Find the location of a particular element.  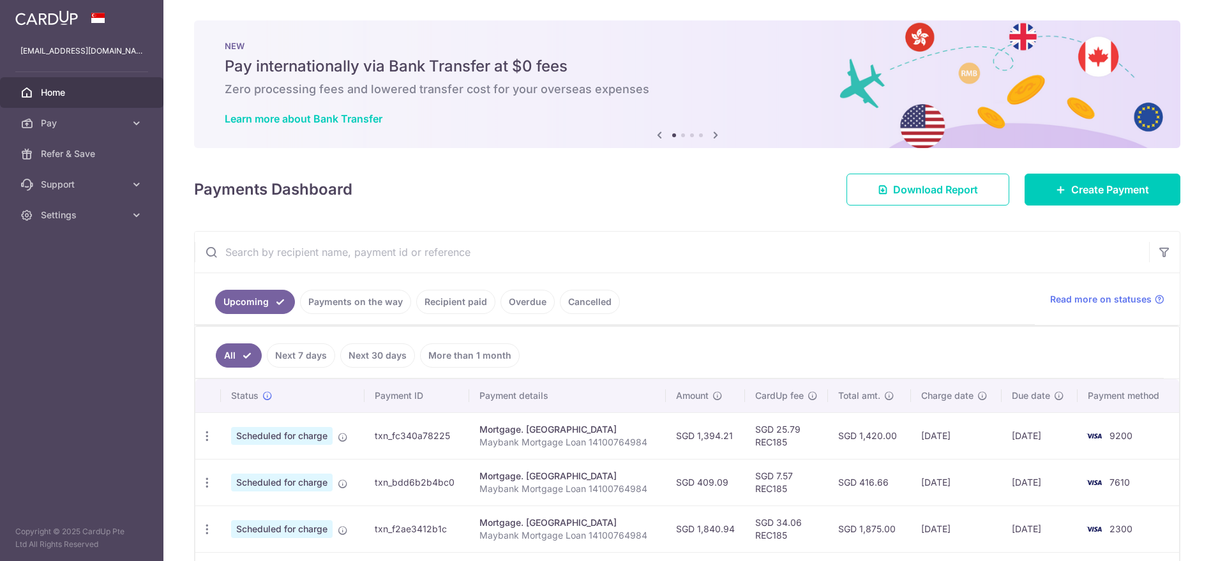

td: txn_bdd6b2b4bc0 is located at coordinates (417, 482).